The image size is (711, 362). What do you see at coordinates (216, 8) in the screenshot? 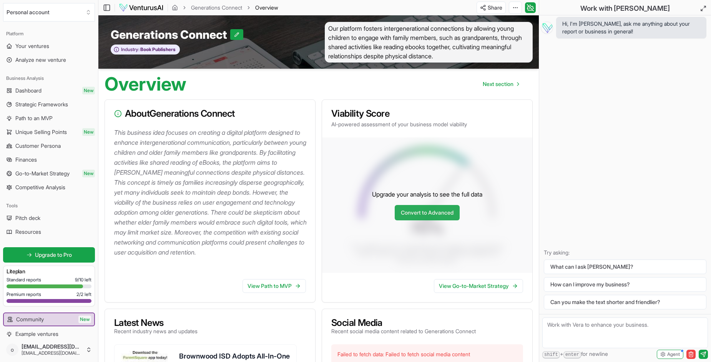
I see `a: Generations Connect` at bounding box center [216, 8].